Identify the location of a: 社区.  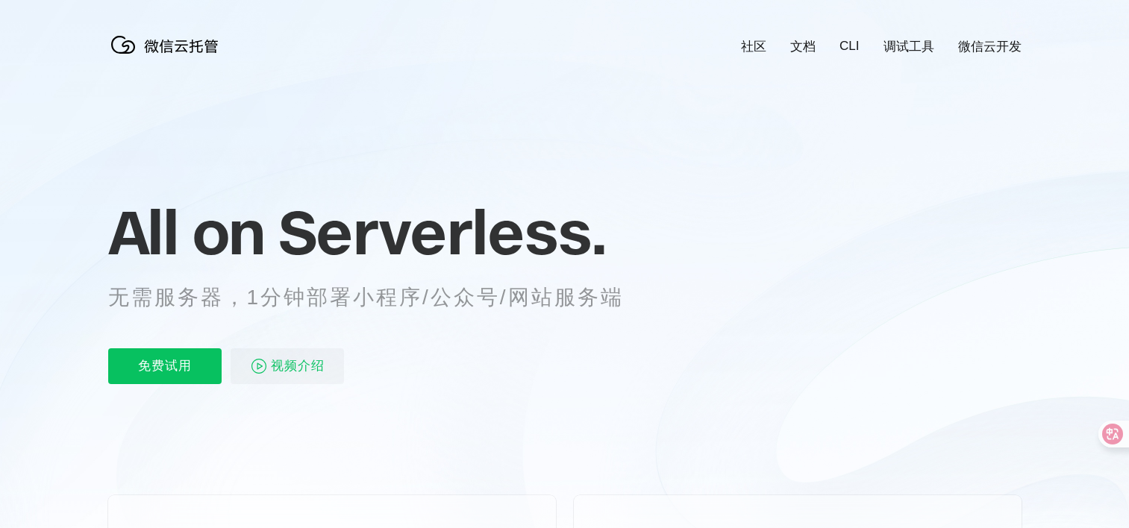
(754, 46).